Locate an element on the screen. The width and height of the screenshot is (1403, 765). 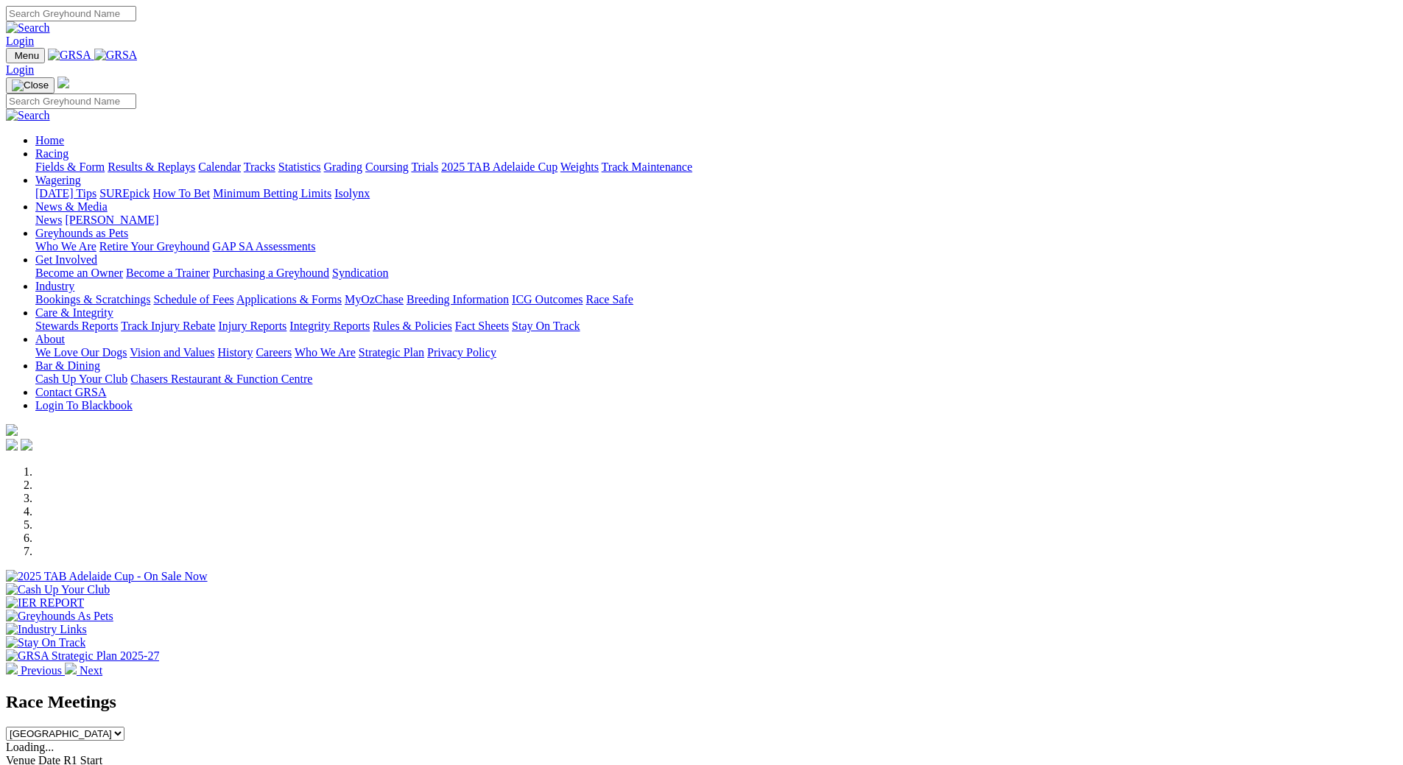
a: News & Media is located at coordinates (71, 206).